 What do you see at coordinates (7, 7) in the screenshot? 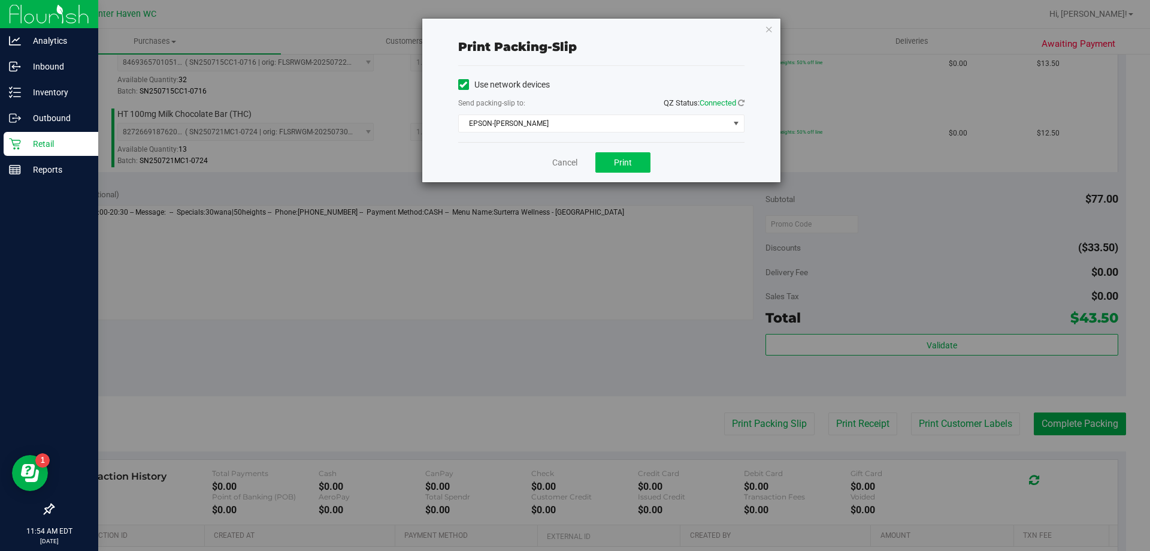
I see `span: 1` at bounding box center [7, 7].